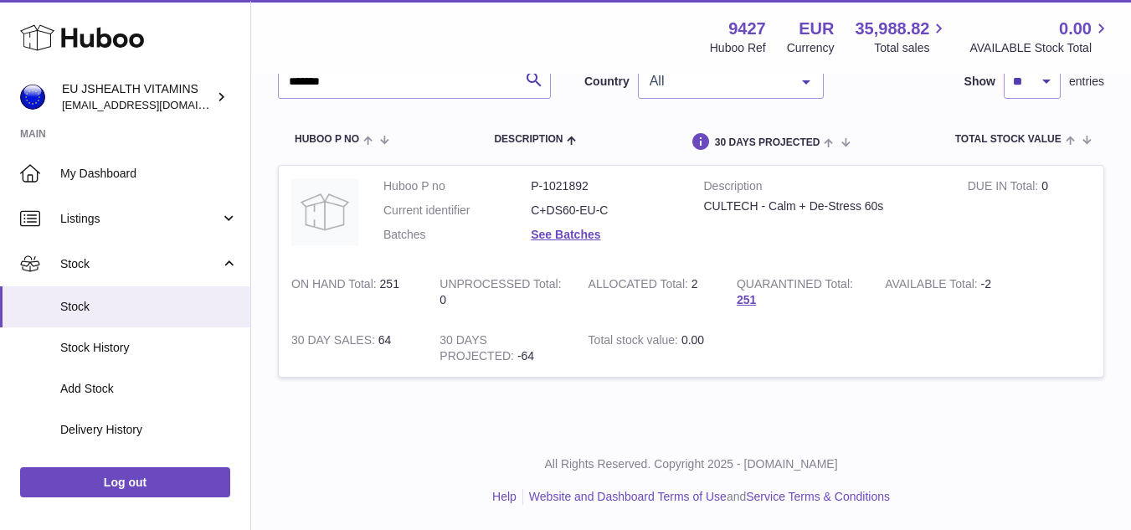 Image resolution: width=1131 pixels, height=530 pixels. What do you see at coordinates (149, 173) in the screenshot?
I see `span: My Dashboard` at bounding box center [149, 173].